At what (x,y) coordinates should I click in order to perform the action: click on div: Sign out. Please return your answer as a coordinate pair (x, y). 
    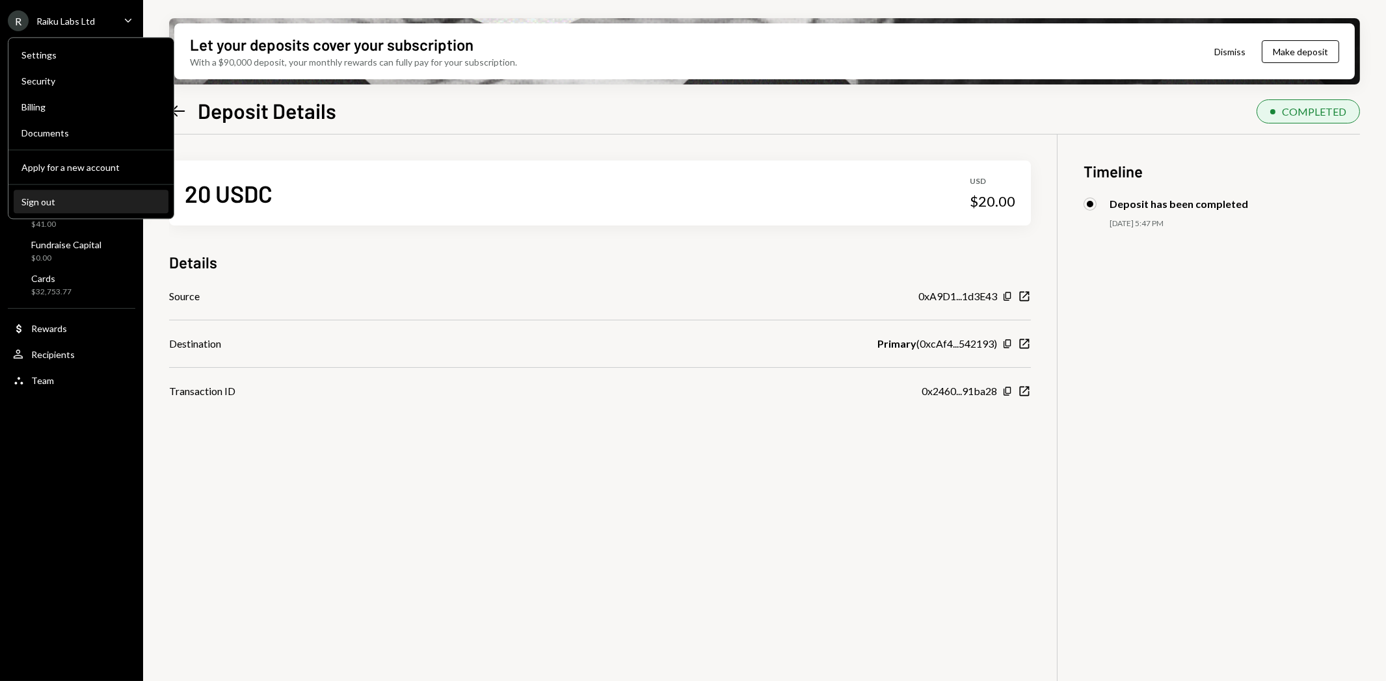
    Looking at the image, I should click on (91, 202).